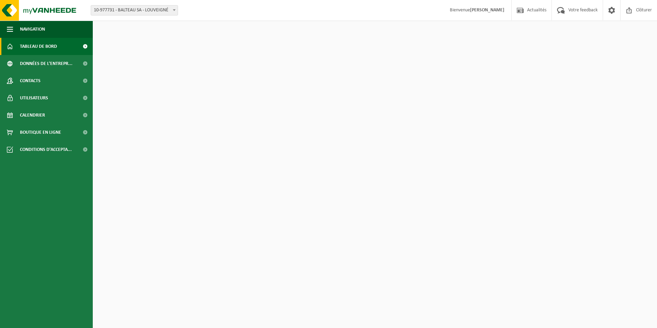 The image size is (657, 328). I want to click on span: Navigation, so click(32, 29).